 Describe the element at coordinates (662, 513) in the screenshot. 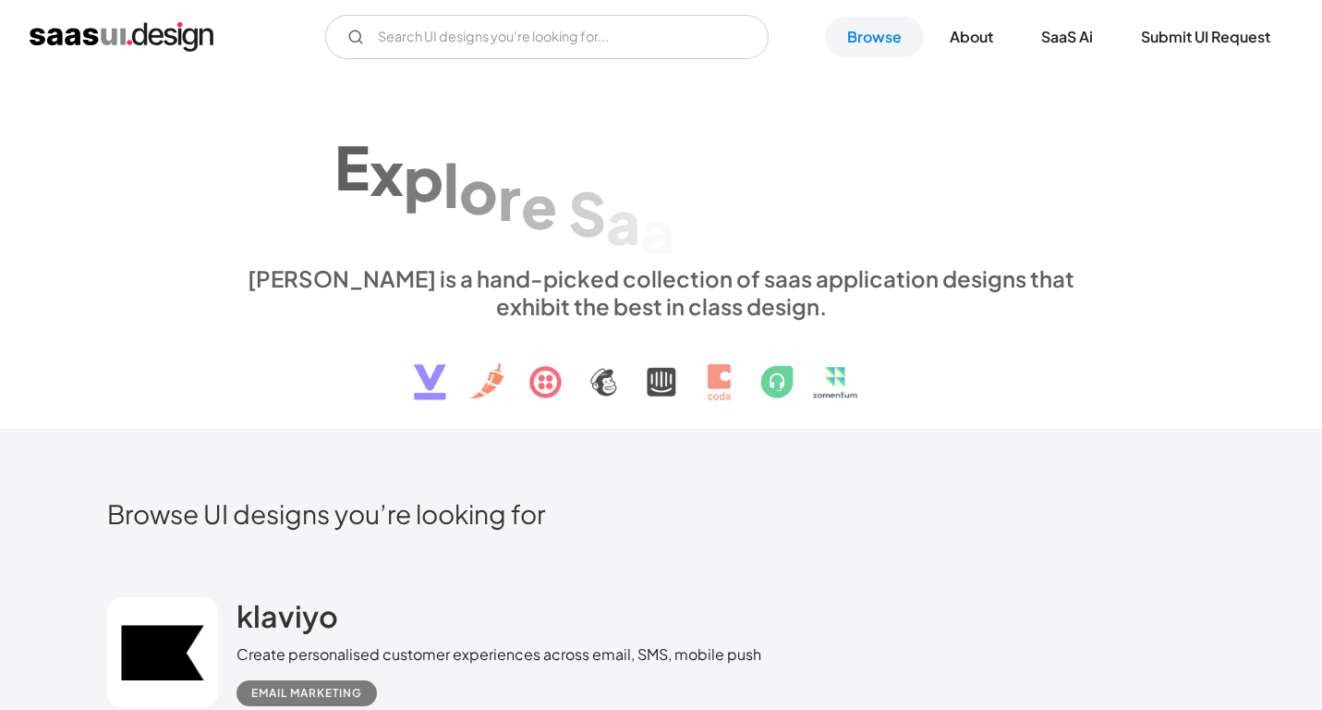

I see `h2: Browse UI designs you’re looking for` at that location.